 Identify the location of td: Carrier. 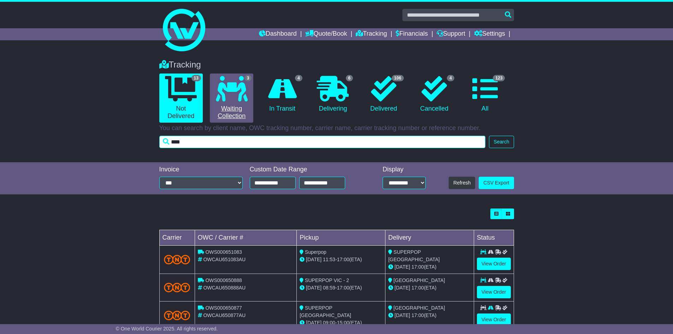
(177, 238).